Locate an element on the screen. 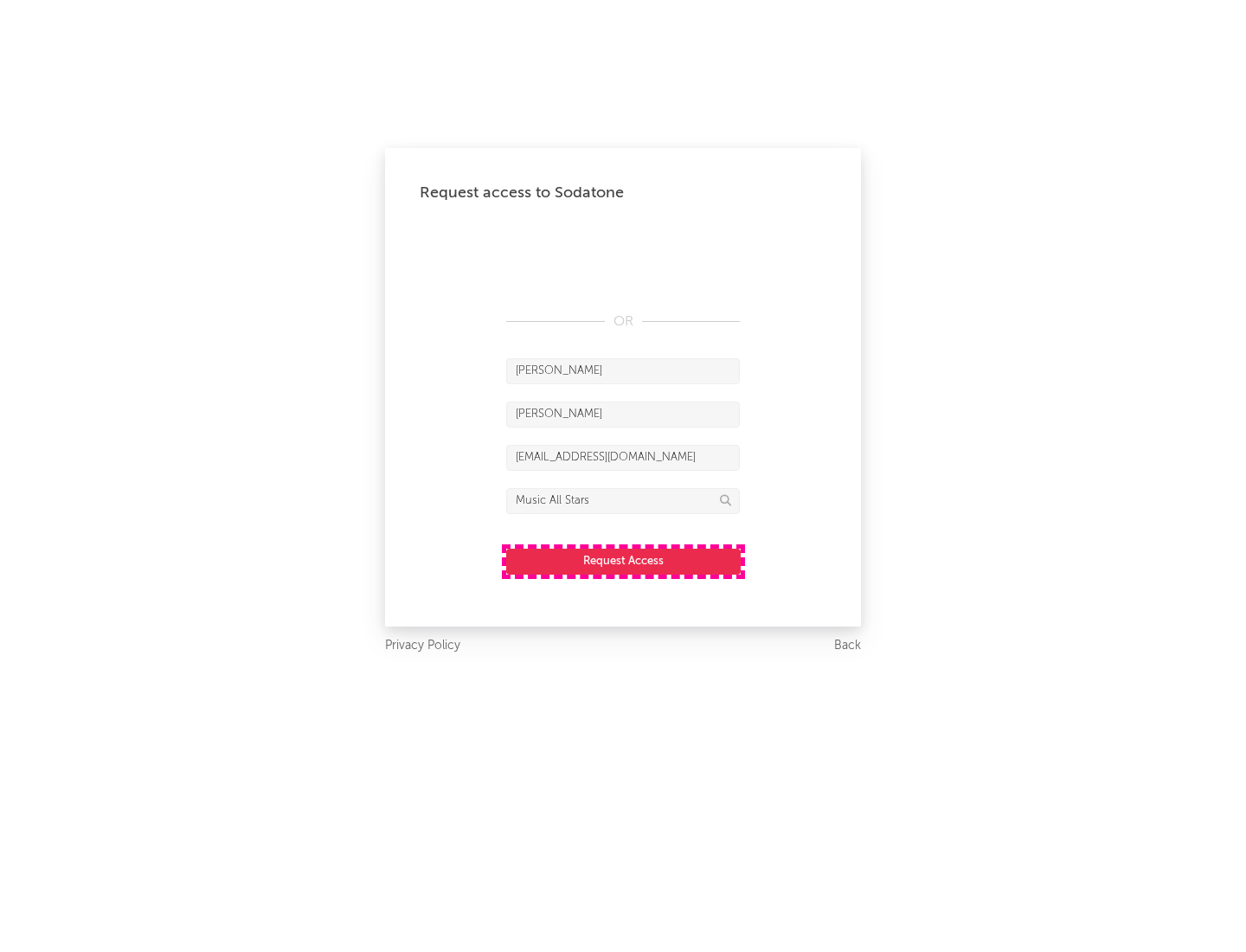  div: Request access to Sodatone is located at coordinates (623, 193).